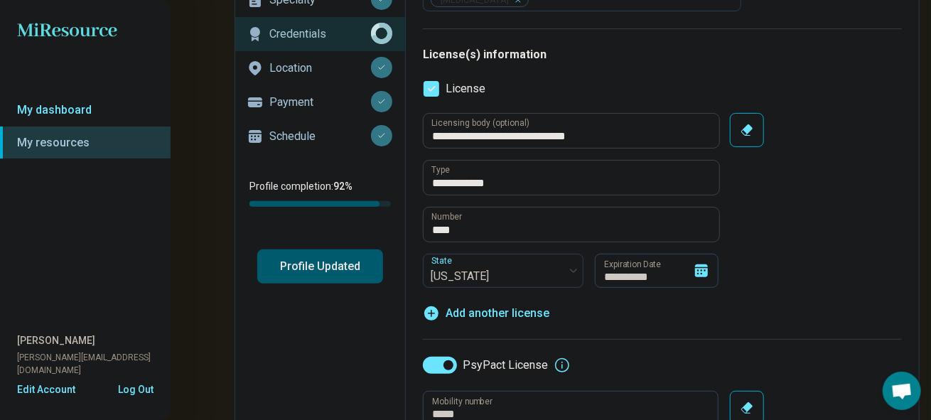  Describe the element at coordinates (342, 186) in the screenshot. I see `span: 92 %` at that location.